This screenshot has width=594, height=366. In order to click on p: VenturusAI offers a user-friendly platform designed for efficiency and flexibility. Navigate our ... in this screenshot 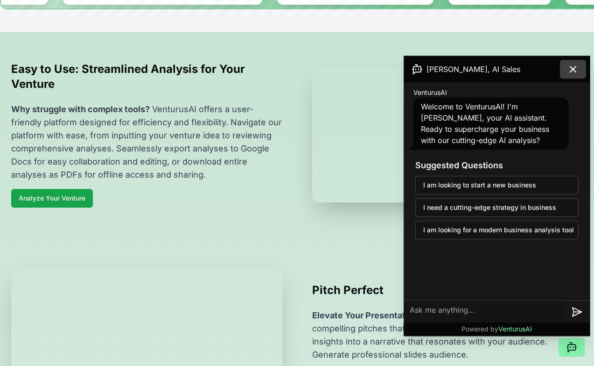, I will do `click(147, 142)`.